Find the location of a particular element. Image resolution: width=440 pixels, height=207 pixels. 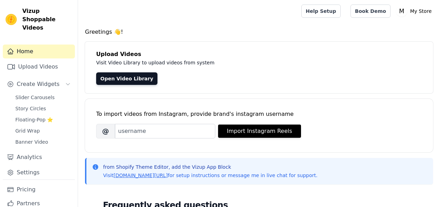

button: Import Instagram Reels is located at coordinates (260, 131).